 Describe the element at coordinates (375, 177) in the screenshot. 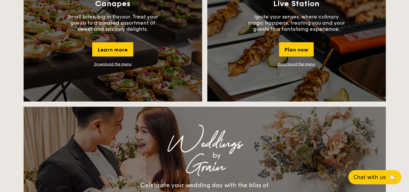

I see `button: Chat with us🦙` at that location.